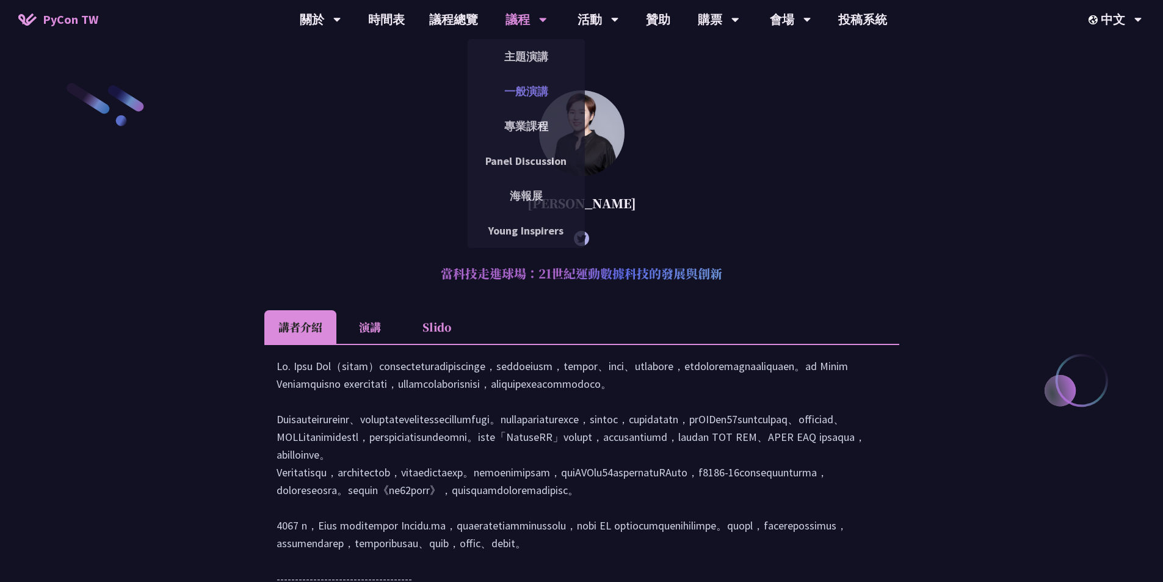  What do you see at coordinates (370, 327) in the screenshot?
I see `li: 演講` at bounding box center [370, 327].